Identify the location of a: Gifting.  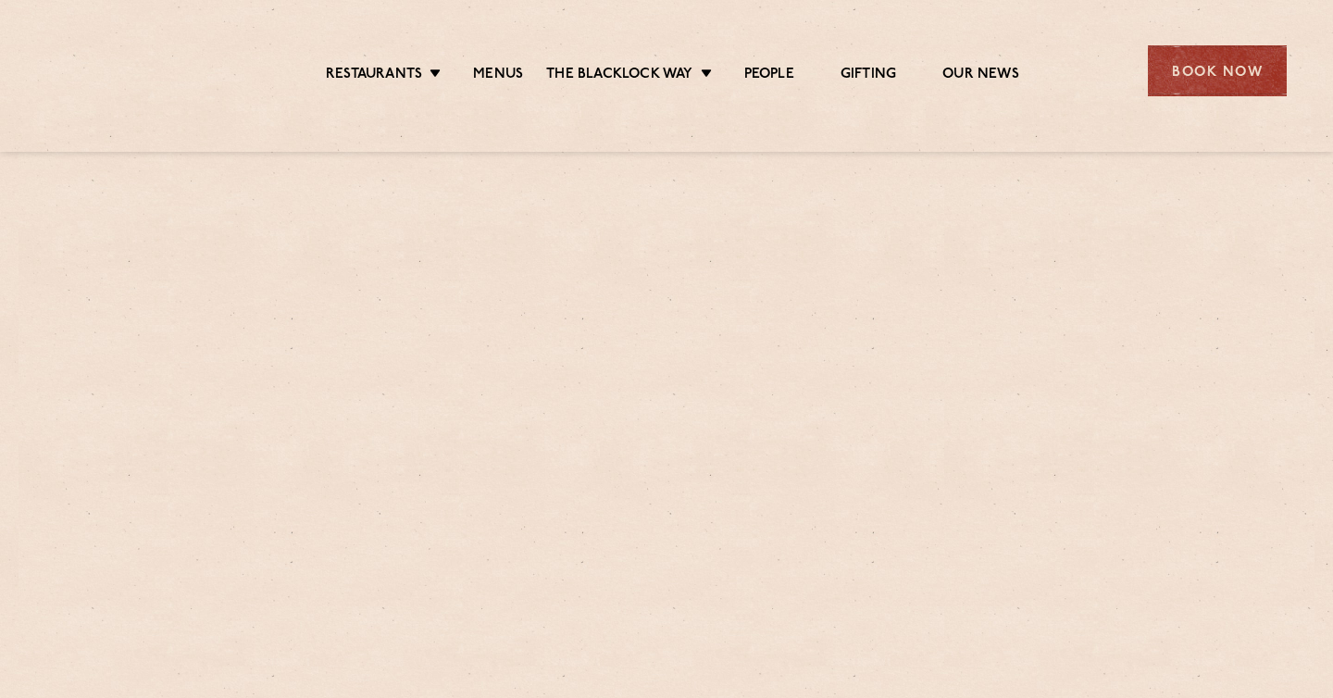
(868, 76).